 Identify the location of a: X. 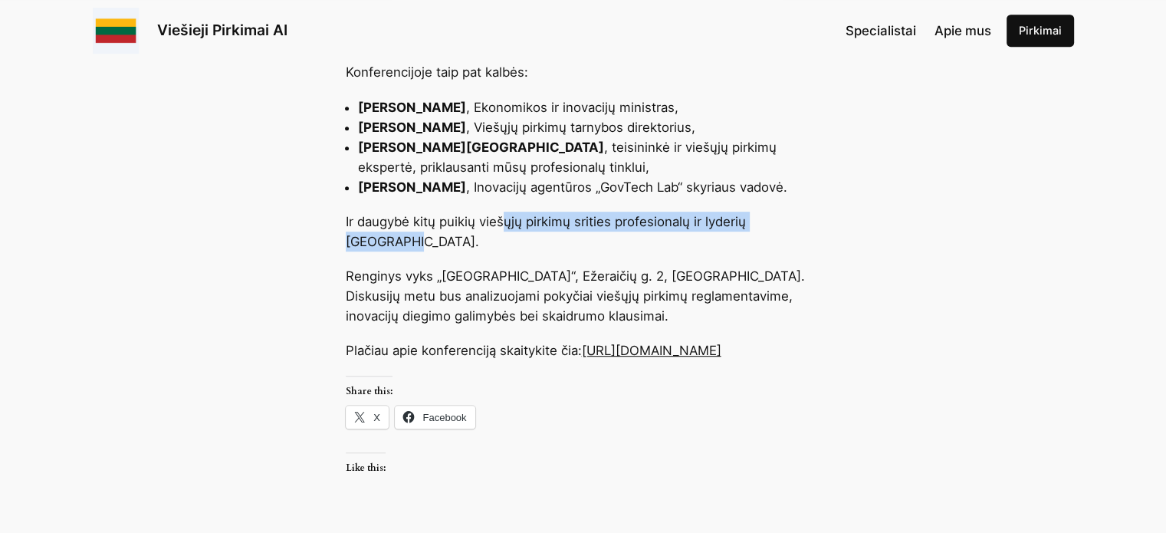
(367, 417).